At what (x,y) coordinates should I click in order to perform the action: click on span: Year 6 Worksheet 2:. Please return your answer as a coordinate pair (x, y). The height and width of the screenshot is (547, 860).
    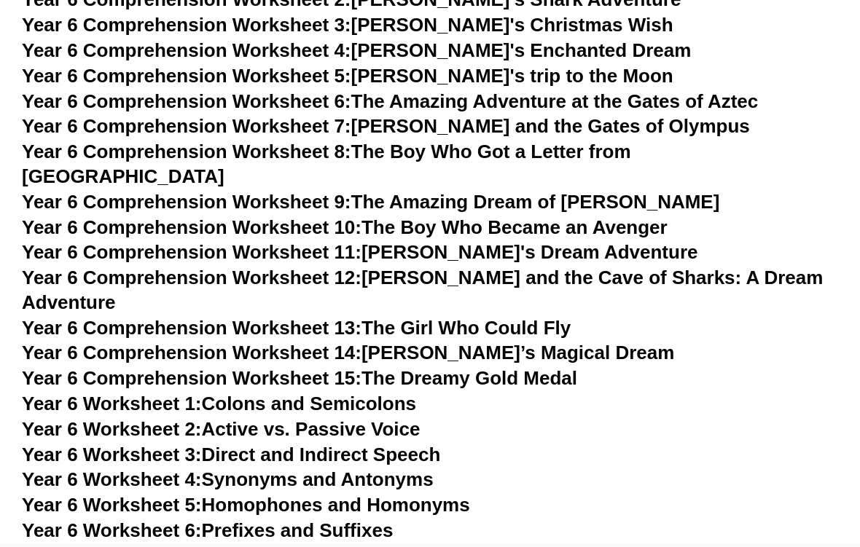
    Looking at the image, I should click on (112, 429).